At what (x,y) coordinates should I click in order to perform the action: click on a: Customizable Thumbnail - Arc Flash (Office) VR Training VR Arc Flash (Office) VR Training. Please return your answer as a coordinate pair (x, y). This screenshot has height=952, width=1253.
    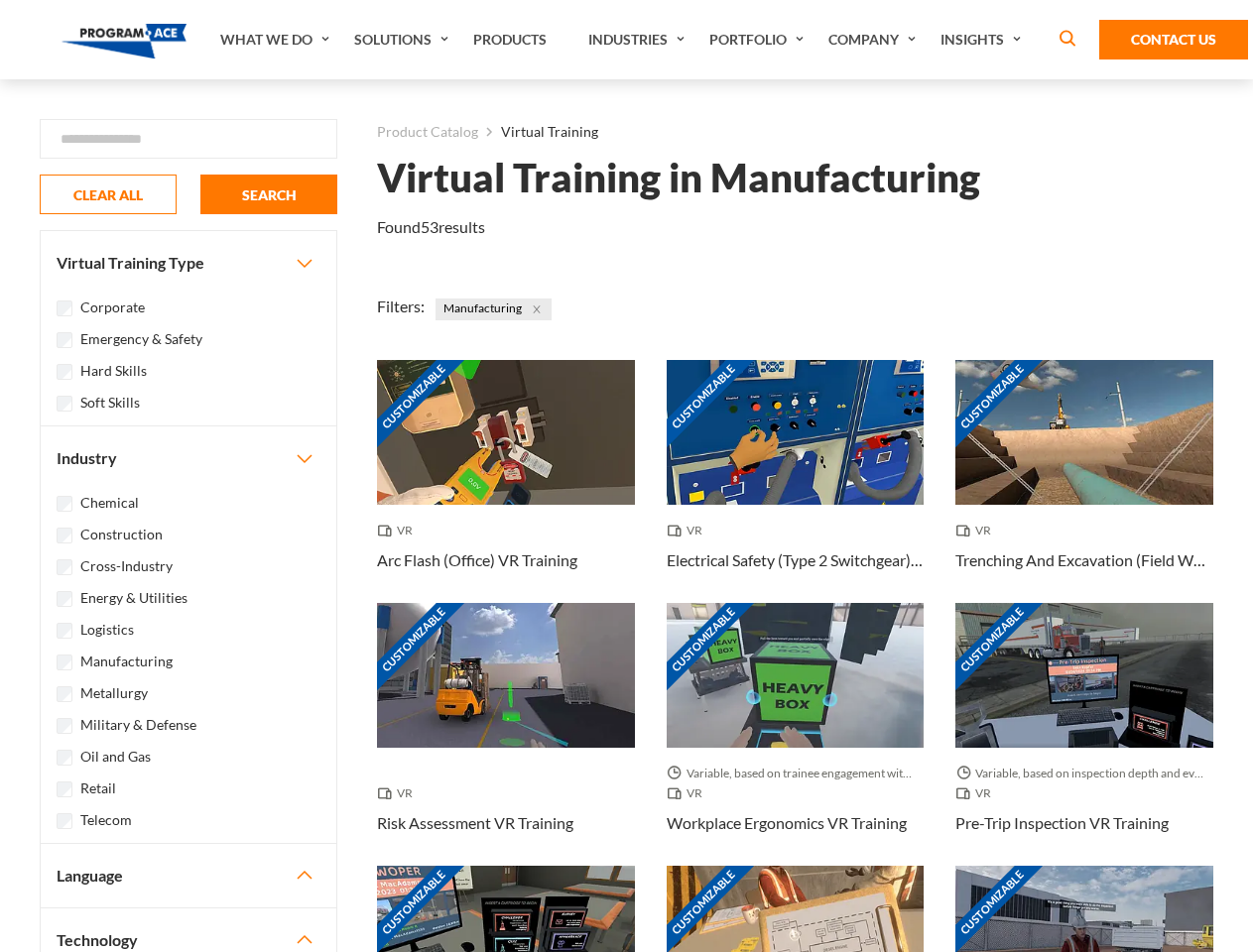
    Looking at the image, I should click on (506, 481).